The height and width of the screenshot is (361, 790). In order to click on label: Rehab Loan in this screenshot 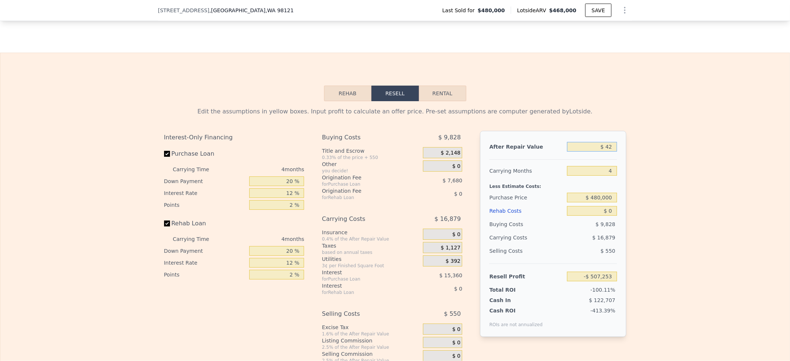, I will do `click(205, 223)`.